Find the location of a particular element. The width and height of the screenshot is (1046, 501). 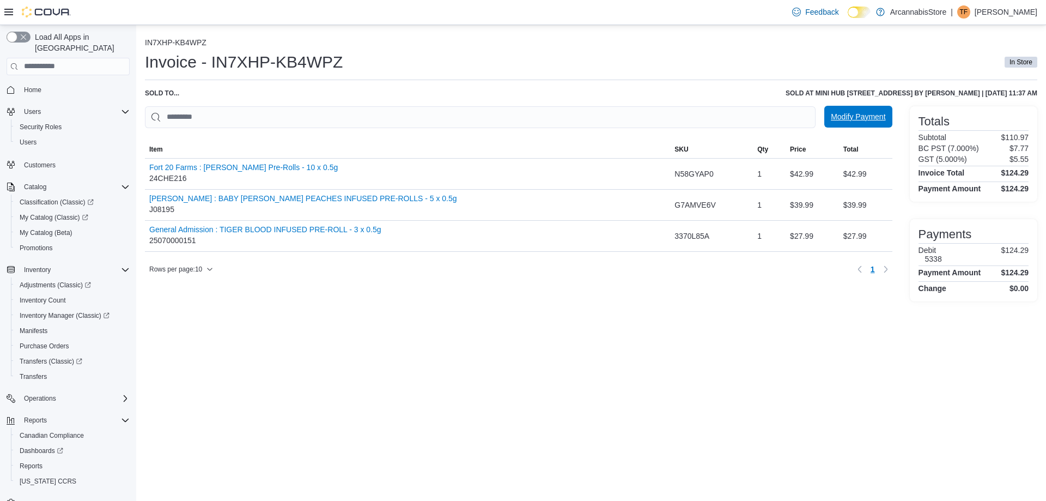

span: Modify Payment is located at coordinates (858, 117).